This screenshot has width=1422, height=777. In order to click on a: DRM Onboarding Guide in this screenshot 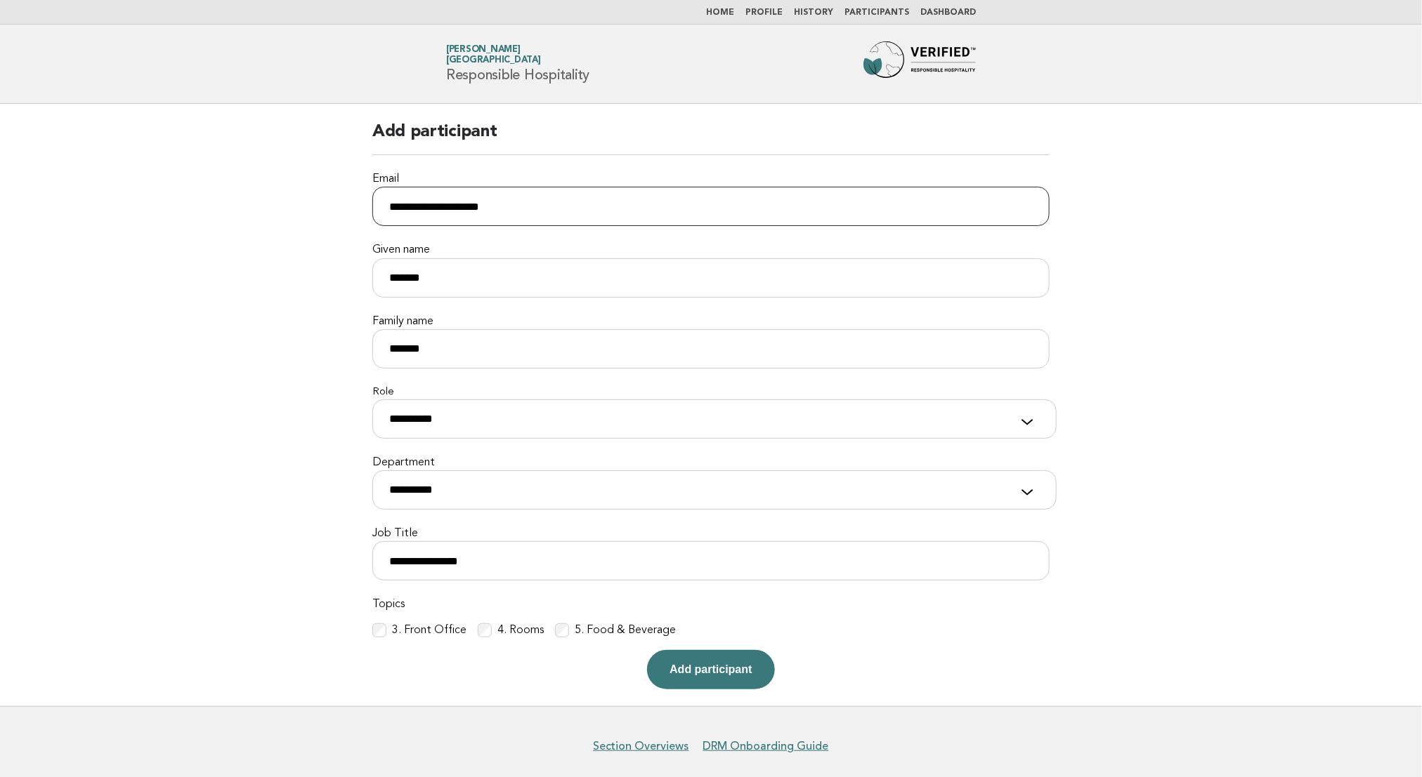, I will do `click(766, 747)`.